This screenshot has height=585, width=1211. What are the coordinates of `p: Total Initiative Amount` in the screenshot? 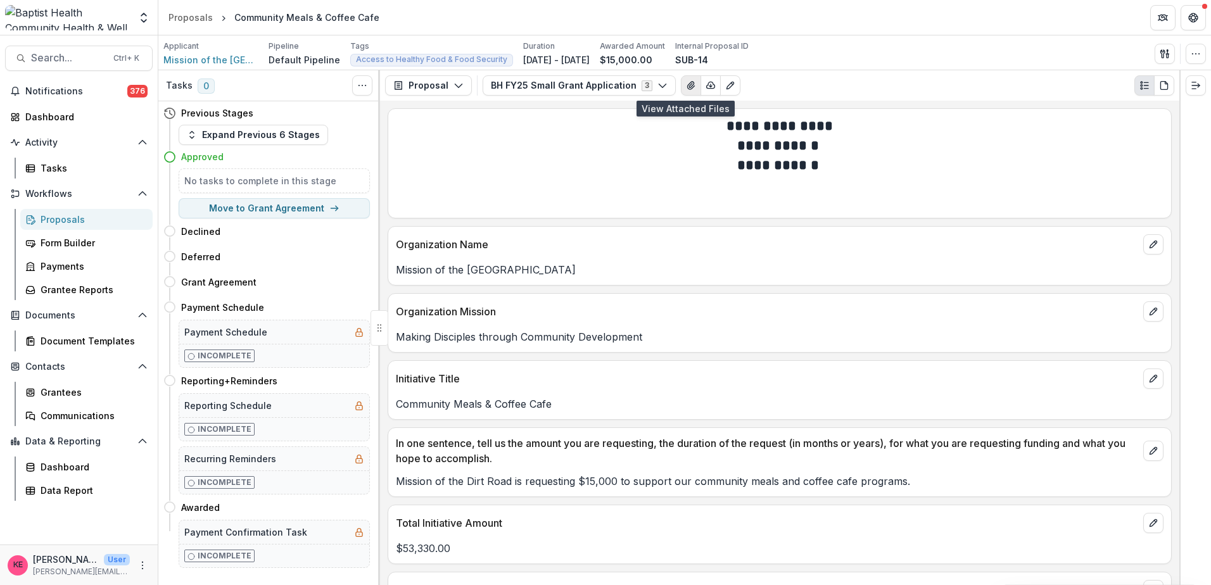 It's located at (767, 523).